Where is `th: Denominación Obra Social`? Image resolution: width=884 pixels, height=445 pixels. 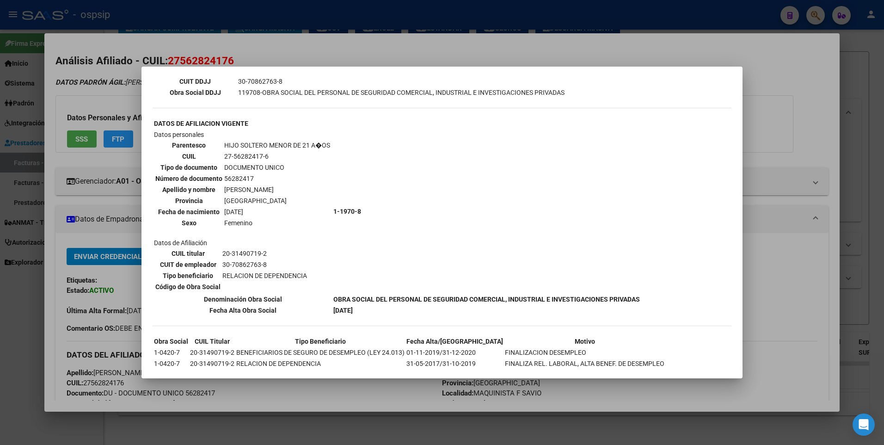
th: Denominación Obra Social is located at coordinates (243, 299).